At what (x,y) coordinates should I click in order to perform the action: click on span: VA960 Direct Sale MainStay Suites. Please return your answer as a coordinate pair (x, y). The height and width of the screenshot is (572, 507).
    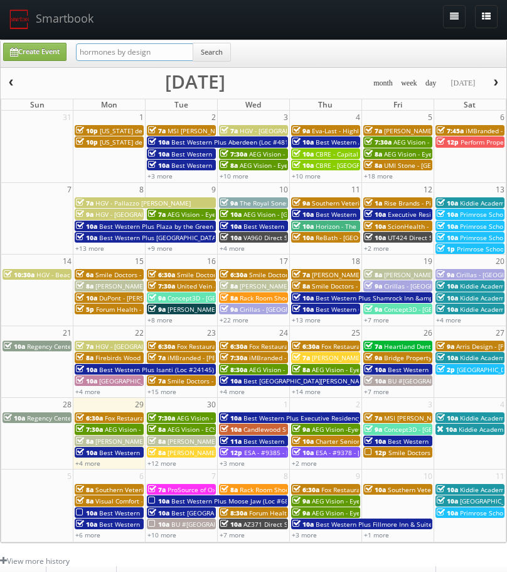
    Looking at the image, I should click on (296, 237).